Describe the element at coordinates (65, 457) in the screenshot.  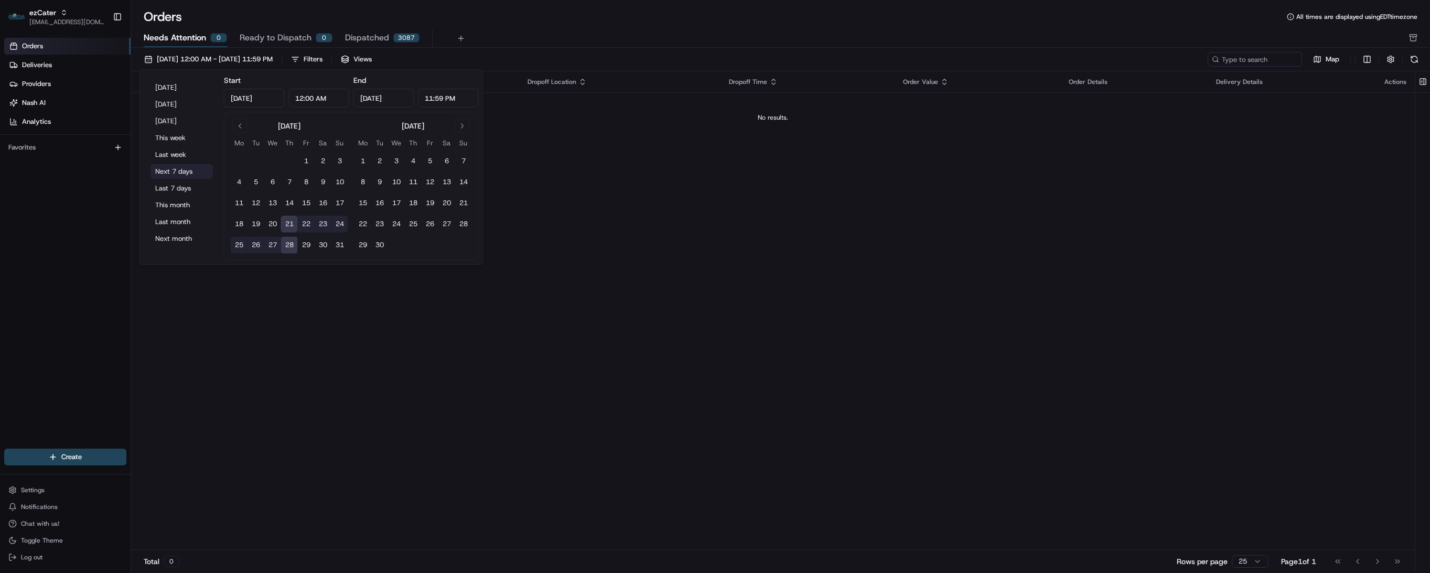
I see `button: Create` at that location.